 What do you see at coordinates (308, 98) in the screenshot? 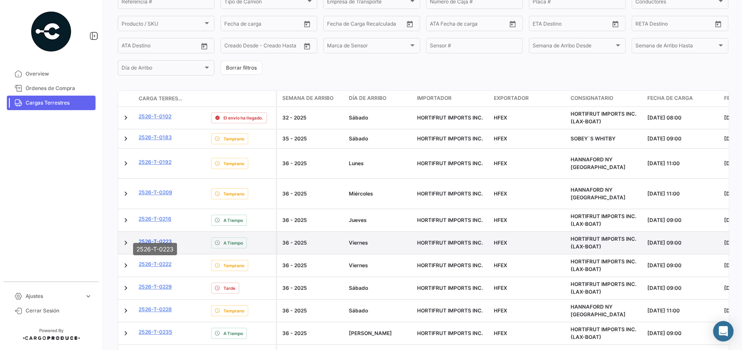
I see `span: Semana de Arribo` at bounding box center [308, 98].